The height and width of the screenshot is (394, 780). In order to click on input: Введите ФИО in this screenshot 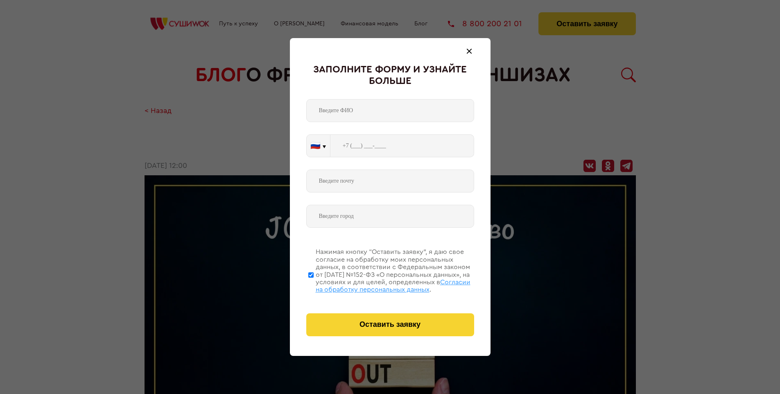, I will do `click(390, 111)`.